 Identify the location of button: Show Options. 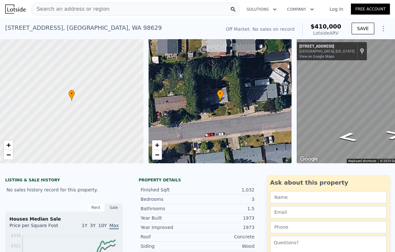
(383, 29).